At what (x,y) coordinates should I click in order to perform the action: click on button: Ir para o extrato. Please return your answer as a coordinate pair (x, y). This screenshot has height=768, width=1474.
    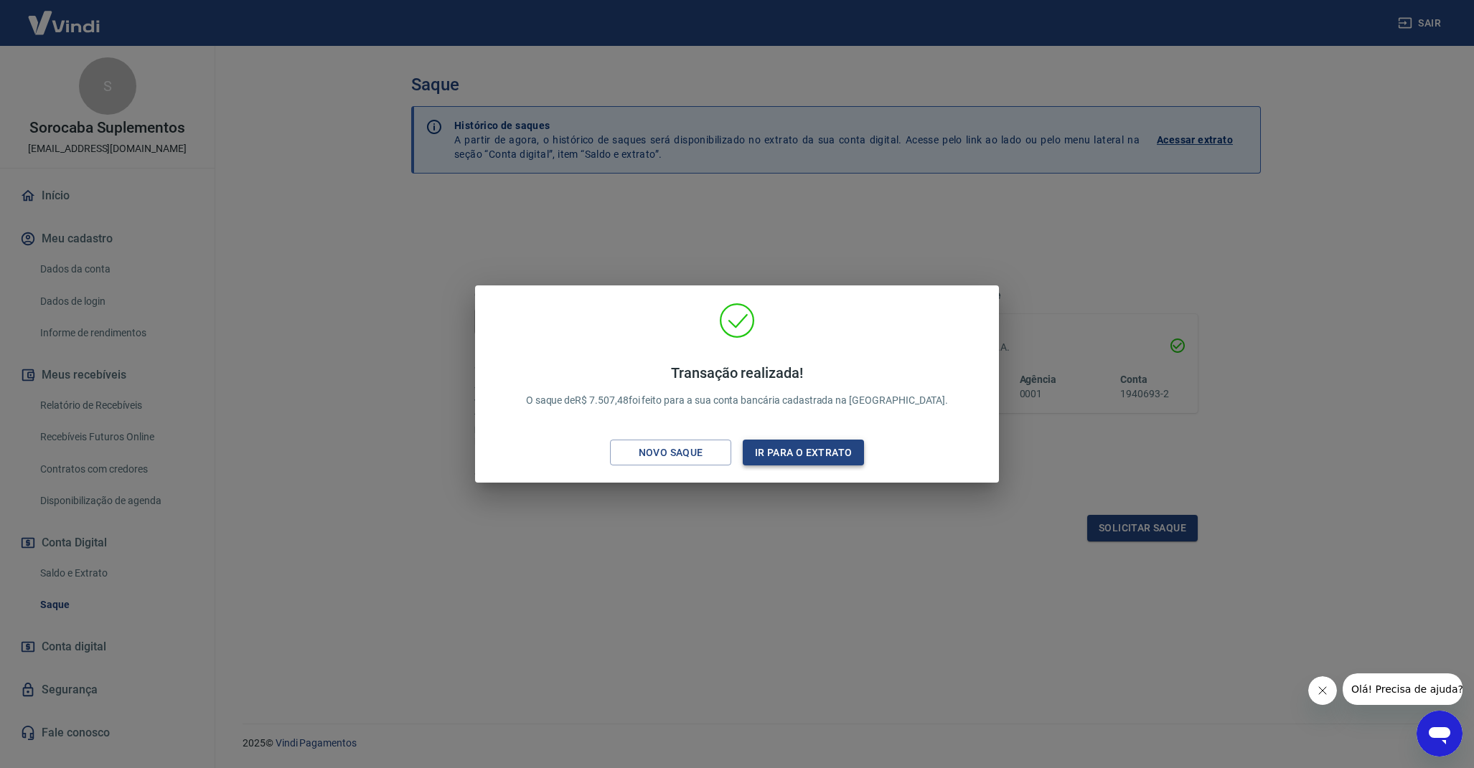
    Looking at the image, I should click on (803, 453).